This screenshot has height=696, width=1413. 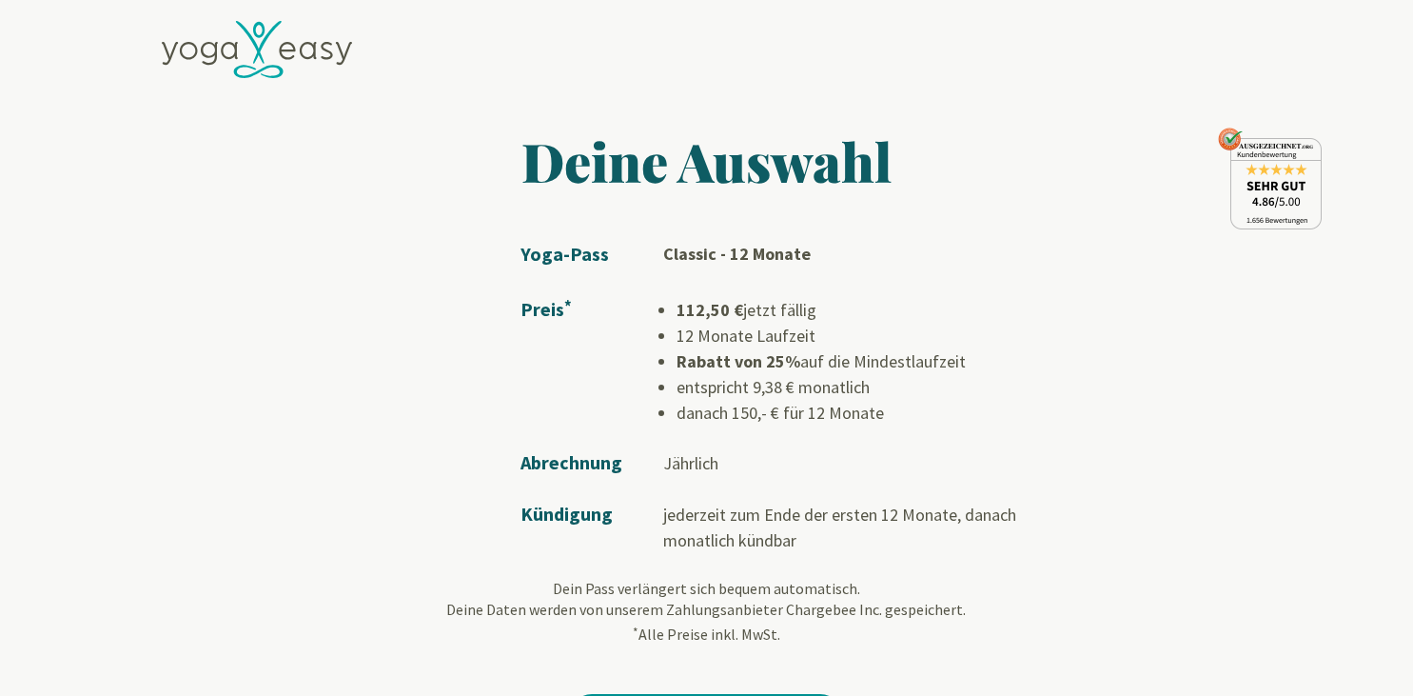 What do you see at coordinates (849, 515) in the screenshot?
I see `td: jederzeit zum Ende der ersten 12 Monate, danach monatlich kündbar` at bounding box center [849, 515].